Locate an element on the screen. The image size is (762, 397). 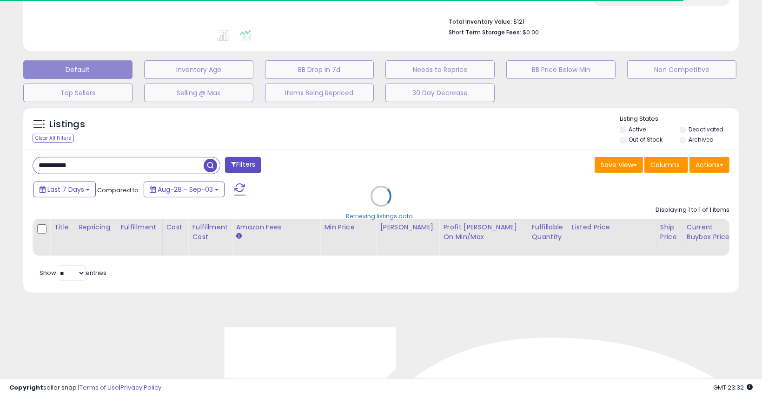
div: Retrieving listings data.. is located at coordinates (381, 217).